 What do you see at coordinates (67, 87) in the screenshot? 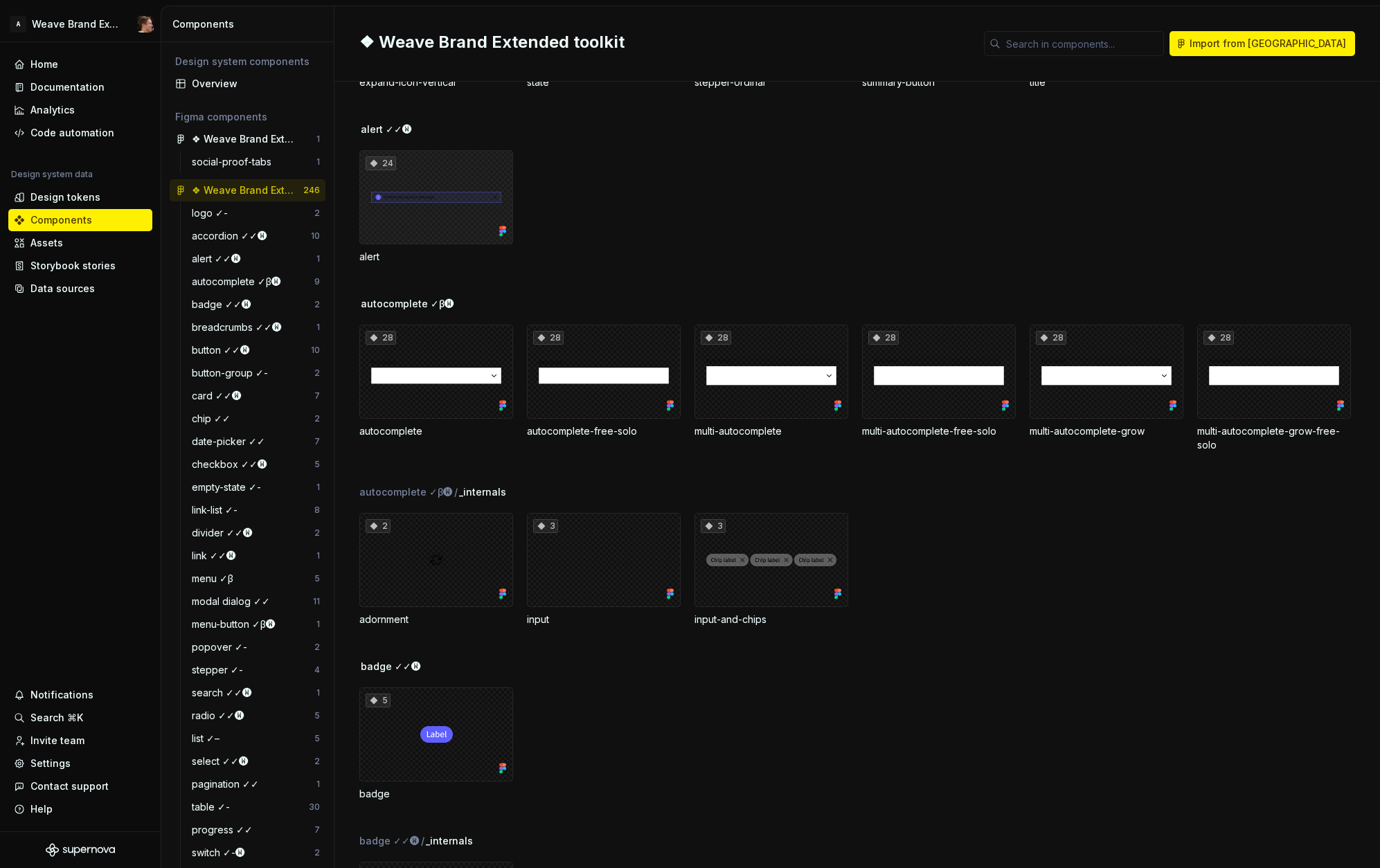
I see `div: Documentation` at bounding box center [67, 87].